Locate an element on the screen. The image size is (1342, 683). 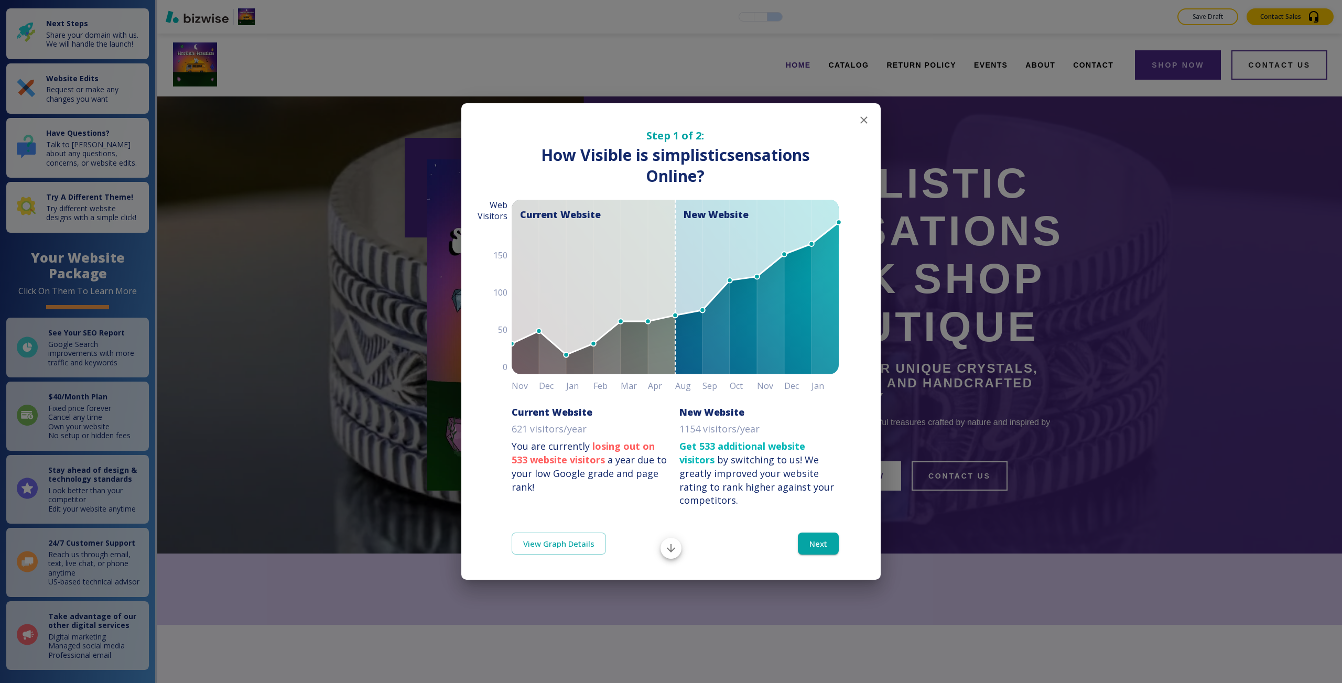
p: 1154 visitors/year is located at coordinates (719, 429).